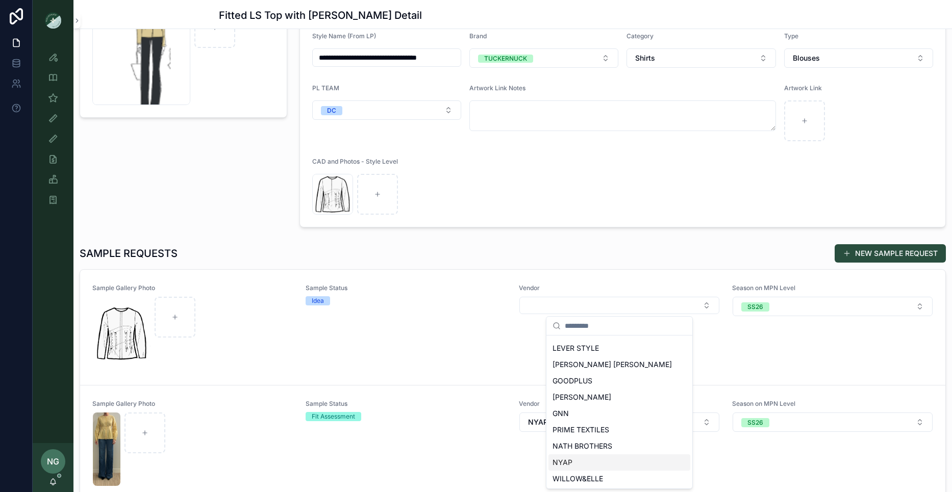 The width and height of the screenshot is (952, 492). I want to click on img: Screenshot-2025-08-21-at-10.38.04-AM.png, so click(107, 449).